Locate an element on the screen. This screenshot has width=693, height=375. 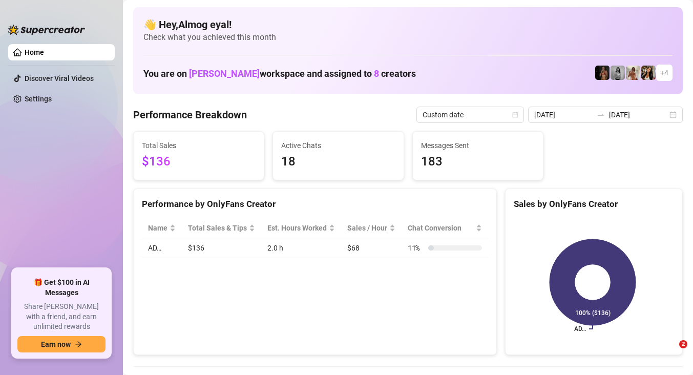
span: Total Sales is located at coordinates (199, 146).